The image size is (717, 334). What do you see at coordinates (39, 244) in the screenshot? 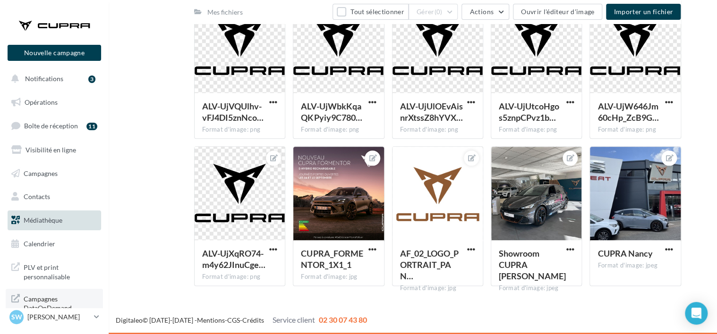
I see `span: Calendrier` at bounding box center [39, 244].